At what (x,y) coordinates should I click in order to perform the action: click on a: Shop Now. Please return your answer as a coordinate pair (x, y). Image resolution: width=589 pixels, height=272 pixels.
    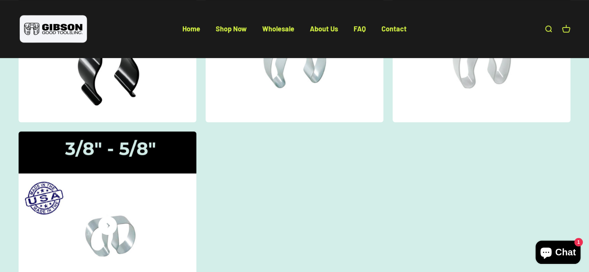
    Looking at the image, I should click on (231, 29).